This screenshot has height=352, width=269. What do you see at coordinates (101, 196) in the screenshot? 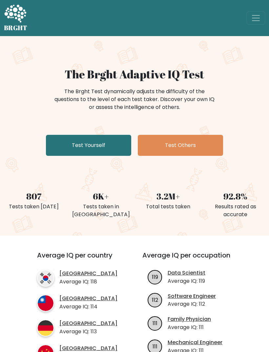
I see `div: 6K+` at bounding box center [101, 196].